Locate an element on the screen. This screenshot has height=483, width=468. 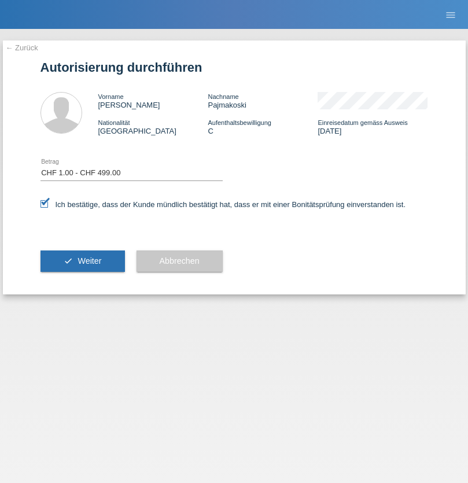
span: Abbrechen is located at coordinates (179, 261).